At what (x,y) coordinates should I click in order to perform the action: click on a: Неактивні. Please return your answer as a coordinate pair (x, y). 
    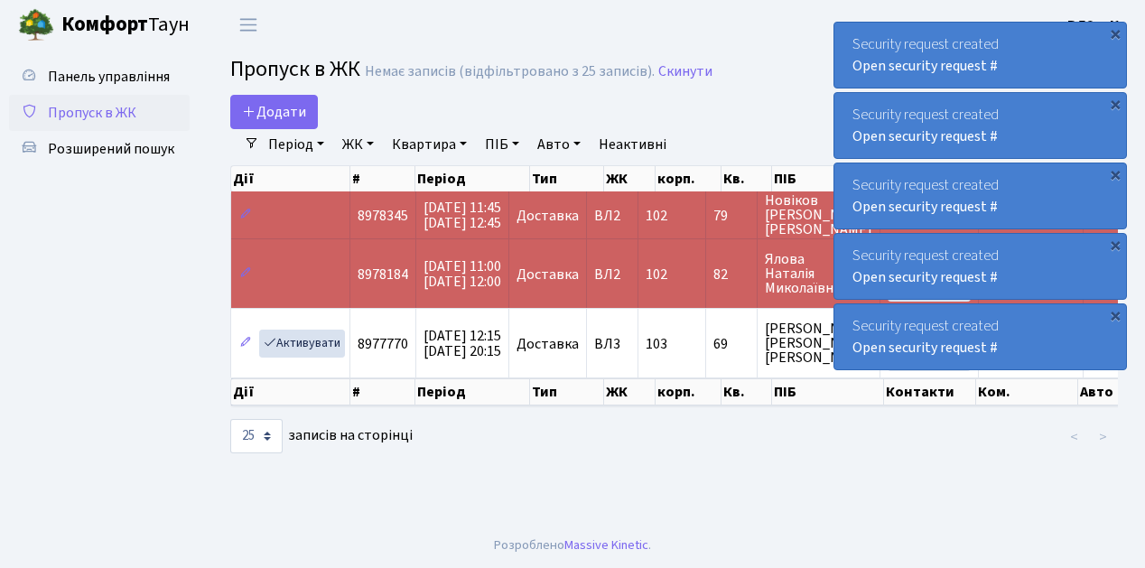
    Looking at the image, I should click on (632, 145).